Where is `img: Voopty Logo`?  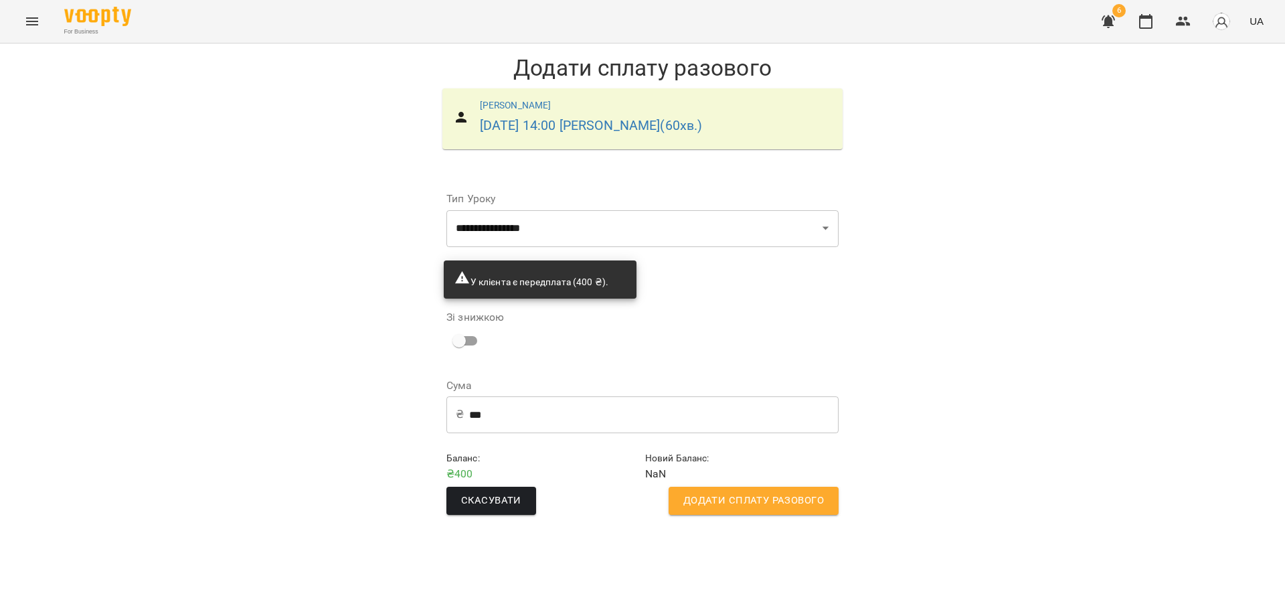 img: Voopty Logo is located at coordinates (98, 16).